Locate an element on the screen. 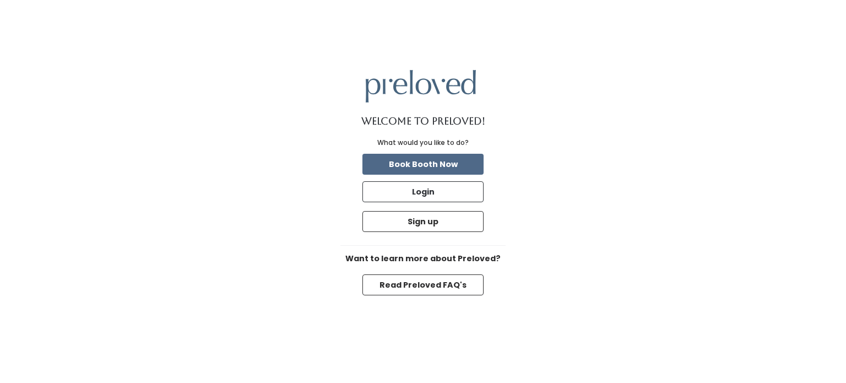  h1: Welcome to Preloved! is located at coordinates (423, 121).